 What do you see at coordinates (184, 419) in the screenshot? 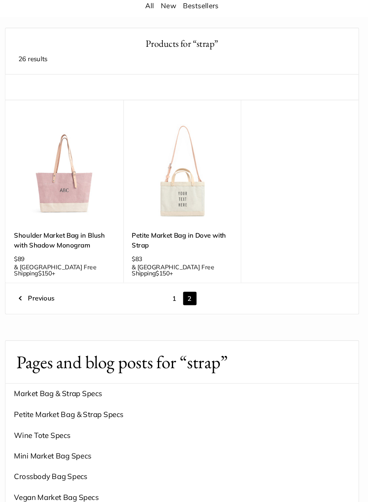
I see `a: Petite Market Bag & Strap Specs` at bounding box center [184, 419].